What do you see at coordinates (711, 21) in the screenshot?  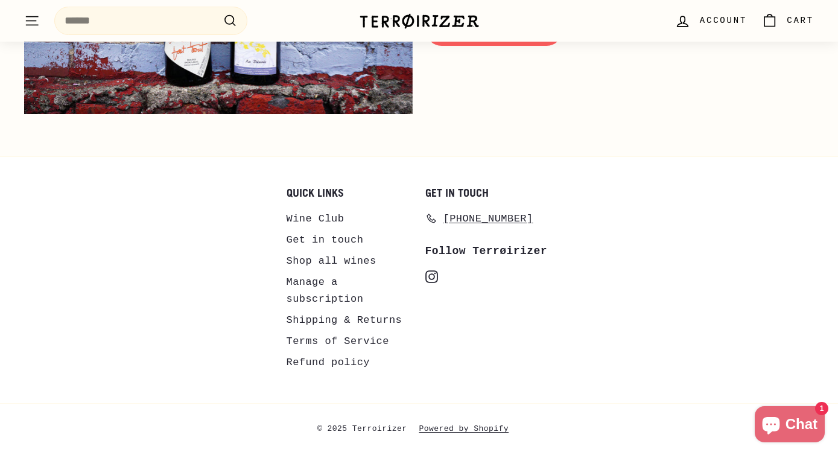 I see `a: Account` at bounding box center [711, 21].